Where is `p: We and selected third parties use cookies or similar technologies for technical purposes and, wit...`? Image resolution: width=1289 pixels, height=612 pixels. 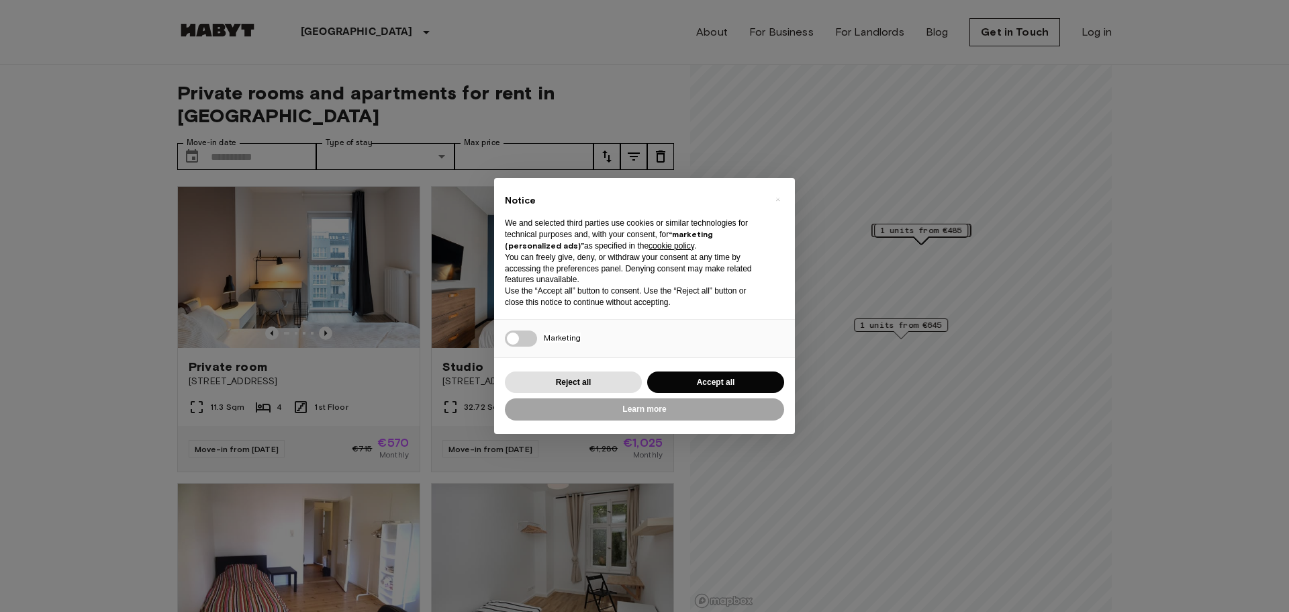
p: We and selected third parties use cookies or similar technologies for technical purposes and, wit... is located at coordinates (634, 234).